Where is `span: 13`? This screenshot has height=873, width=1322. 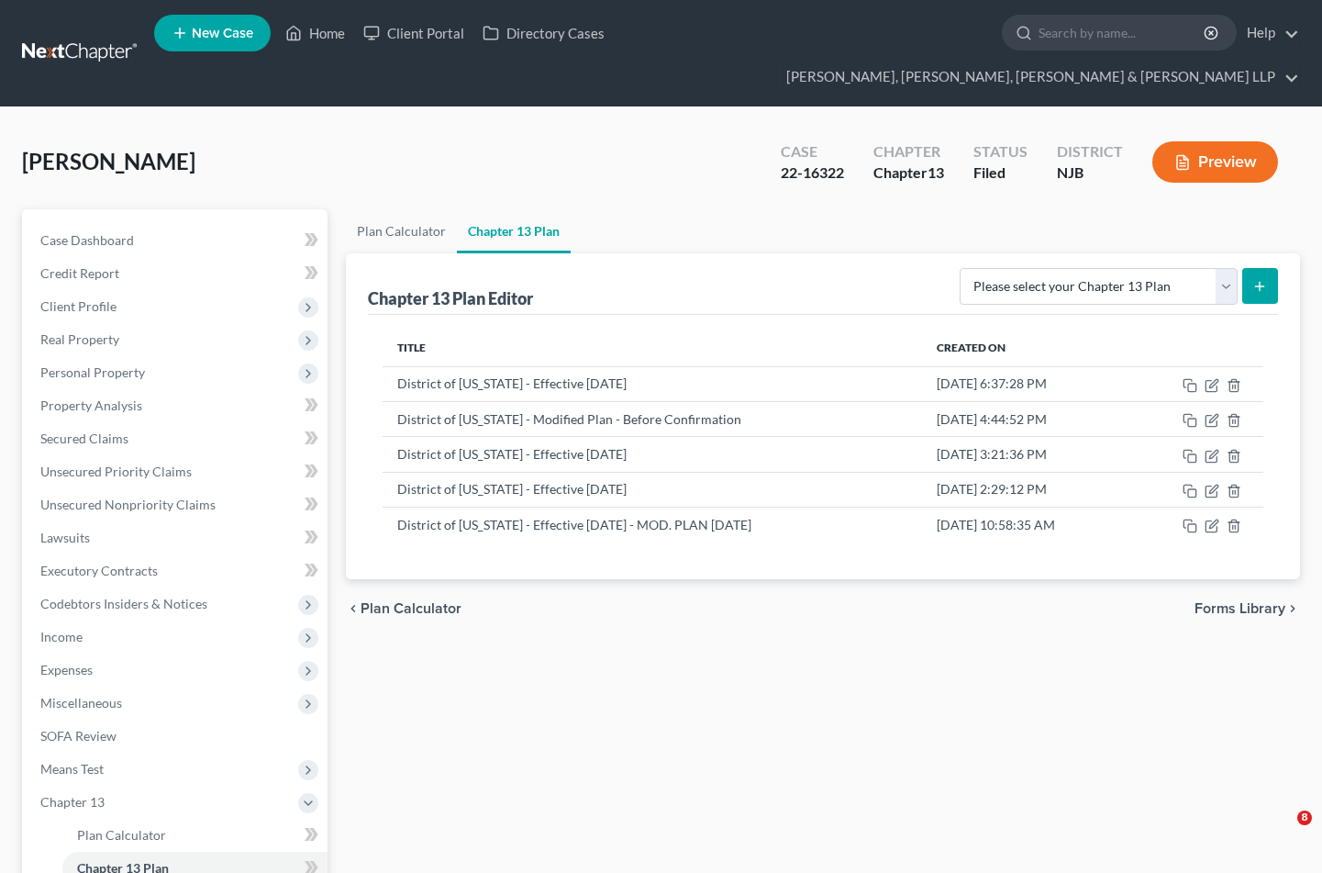
span: 13 is located at coordinates (936, 172).